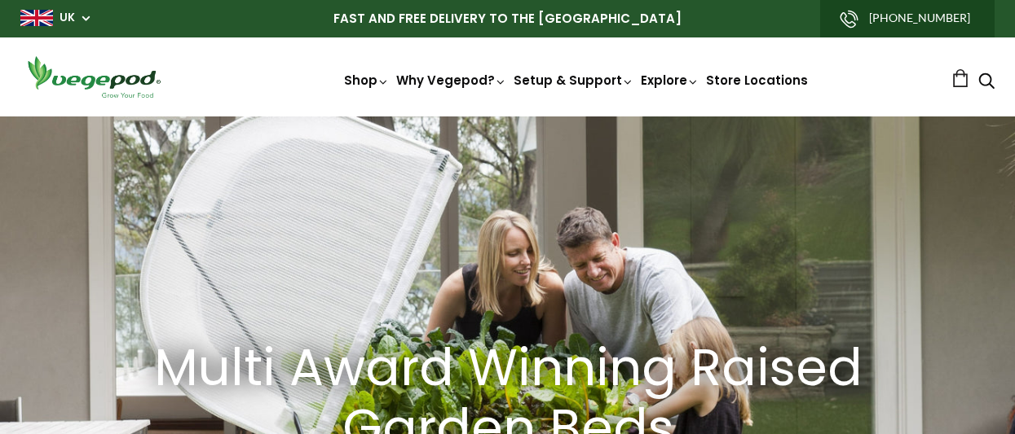  What do you see at coordinates (37, 18) in the screenshot?
I see `img: gb_large.png` at bounding box center [37, 18].